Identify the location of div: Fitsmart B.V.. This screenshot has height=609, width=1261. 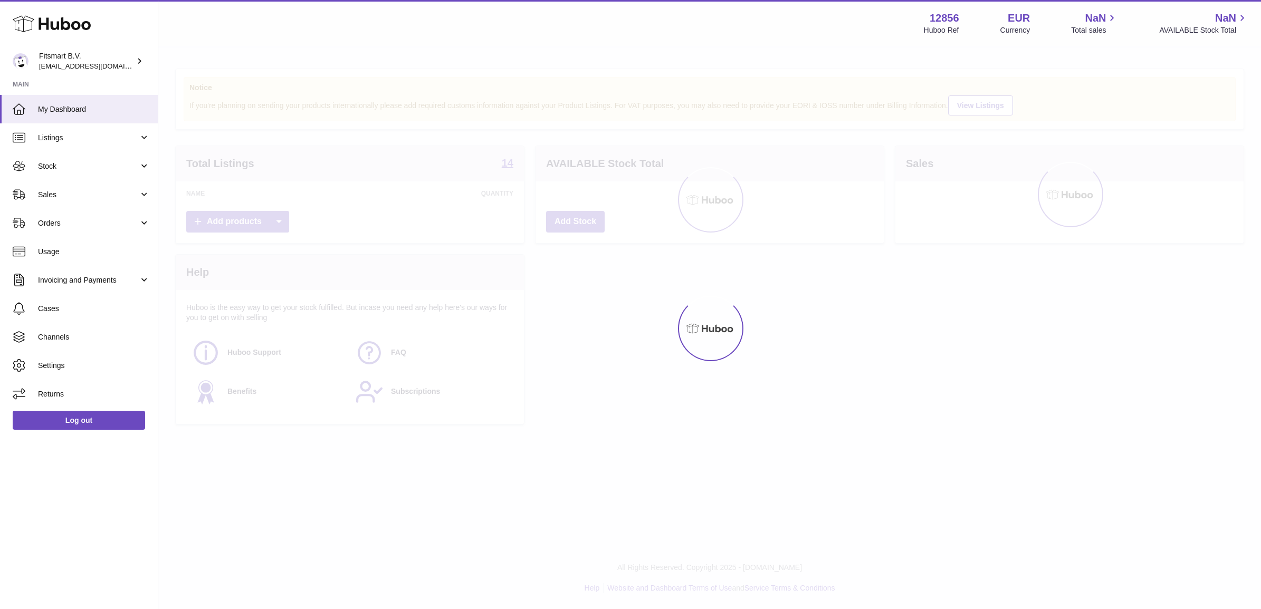
(87, 61).